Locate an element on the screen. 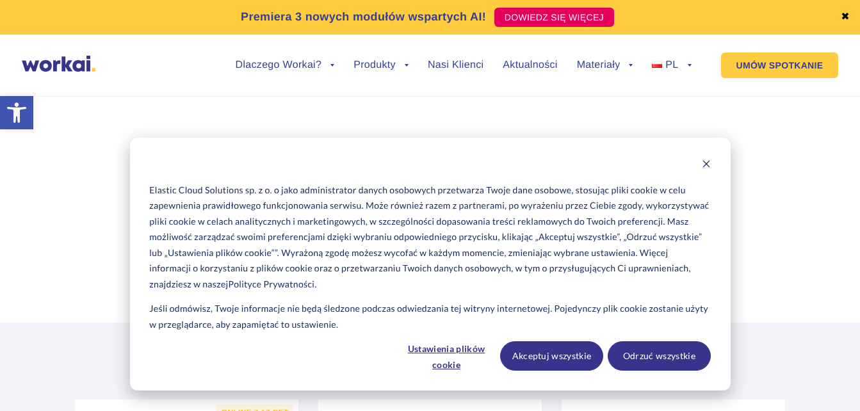 This screenshot has width=860, height=411. a: DOWIEDZ SIĘ WIĘCEJ is located at coordinates (554, 17).